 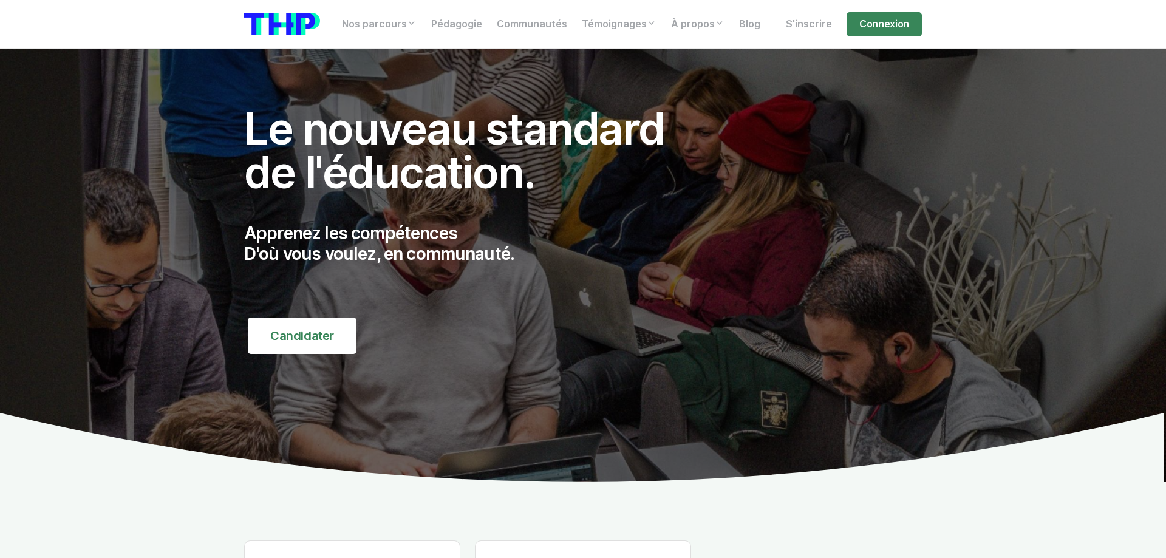 I want to click on a: Pédagogie, so click(x=457, y=24).